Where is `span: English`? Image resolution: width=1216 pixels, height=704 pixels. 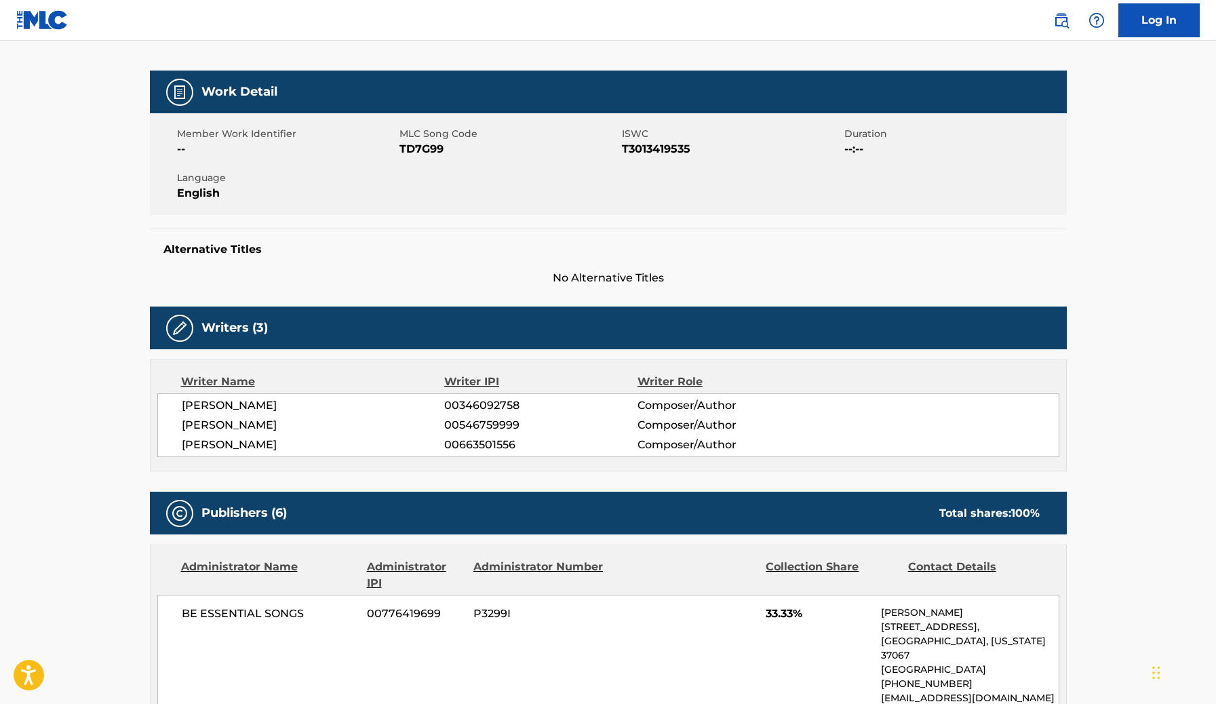
span: English is located at coordinates (286, 193).